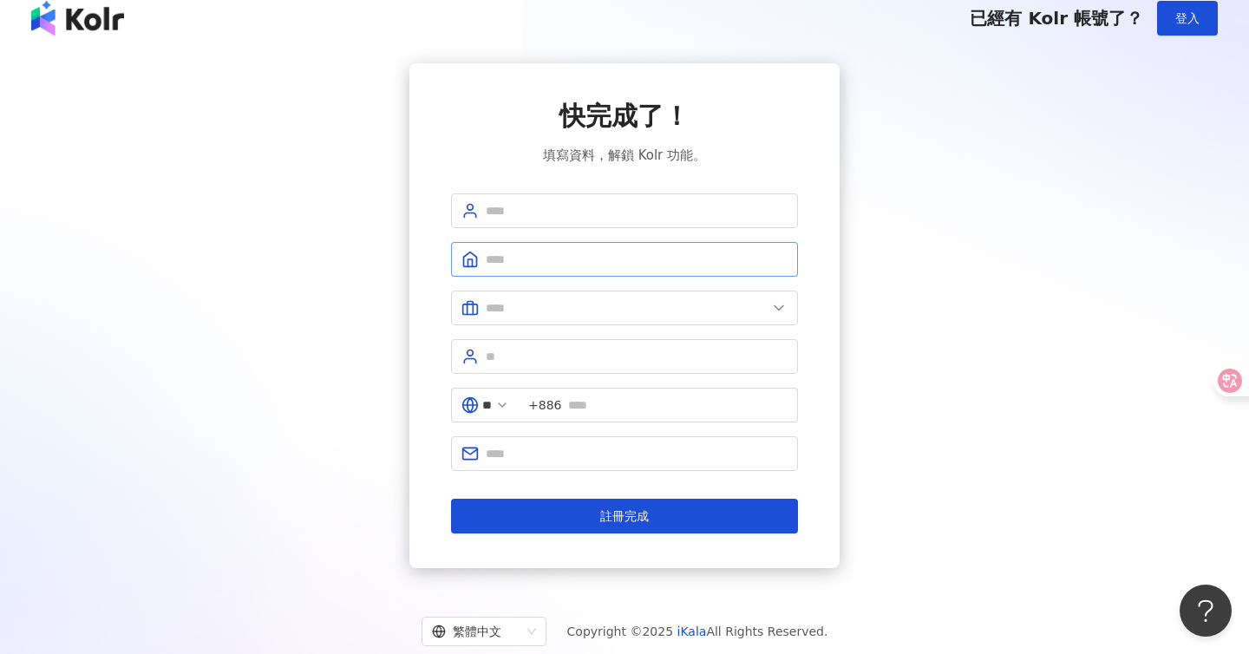 The width and height of the screenshot is (1249, 654). What do you see at coordinates (1187, 18) in the screenshot?
I see `span: 登入` at bounding box center [1187, 18].